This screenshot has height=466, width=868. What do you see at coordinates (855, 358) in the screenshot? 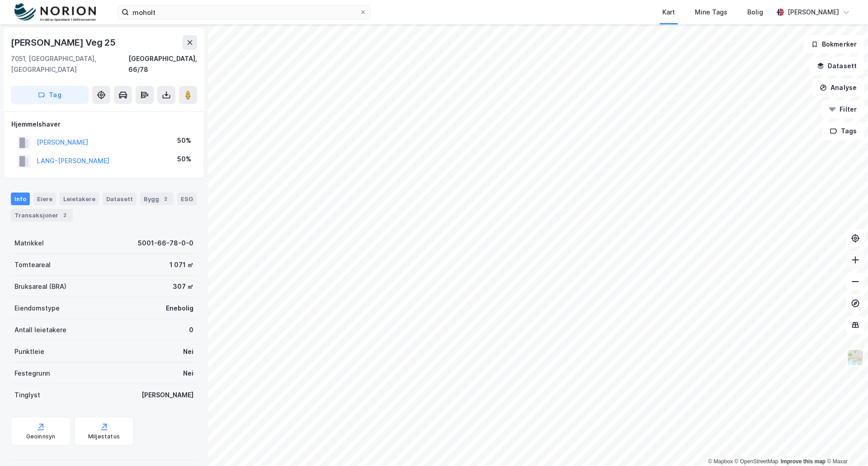
I see `img: Z` at bounding box center [855, 358].